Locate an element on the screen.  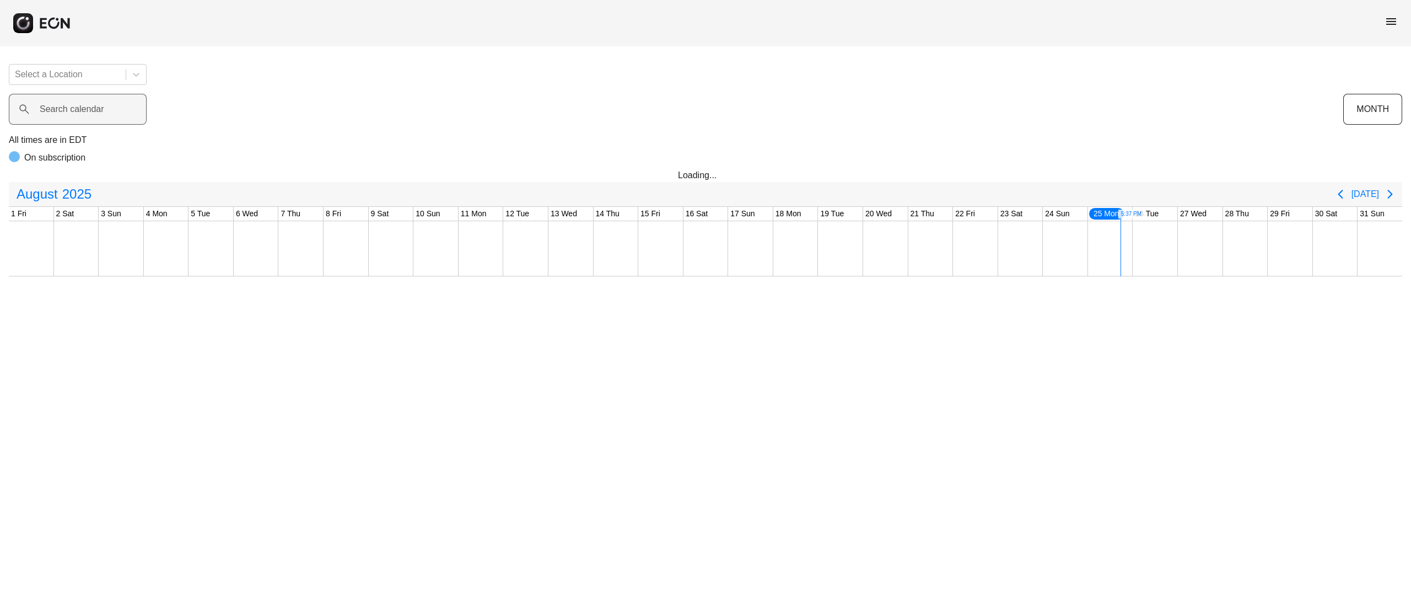
button: August2025 is located at coordinates (54, 194).